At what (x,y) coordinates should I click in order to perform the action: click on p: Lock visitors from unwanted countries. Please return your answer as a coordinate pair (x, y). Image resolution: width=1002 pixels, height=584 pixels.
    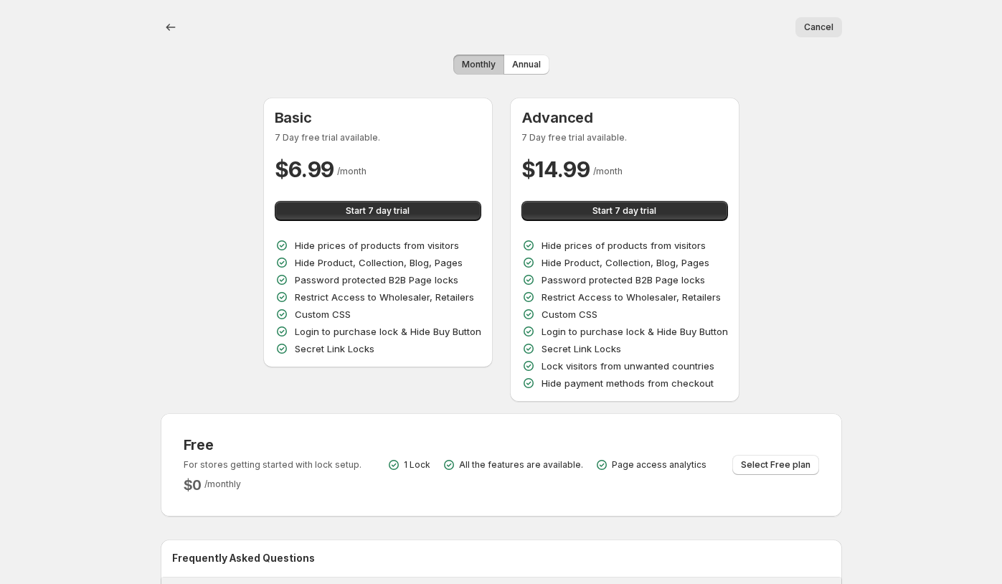
    Looking at the image, I should click on (627, 366).